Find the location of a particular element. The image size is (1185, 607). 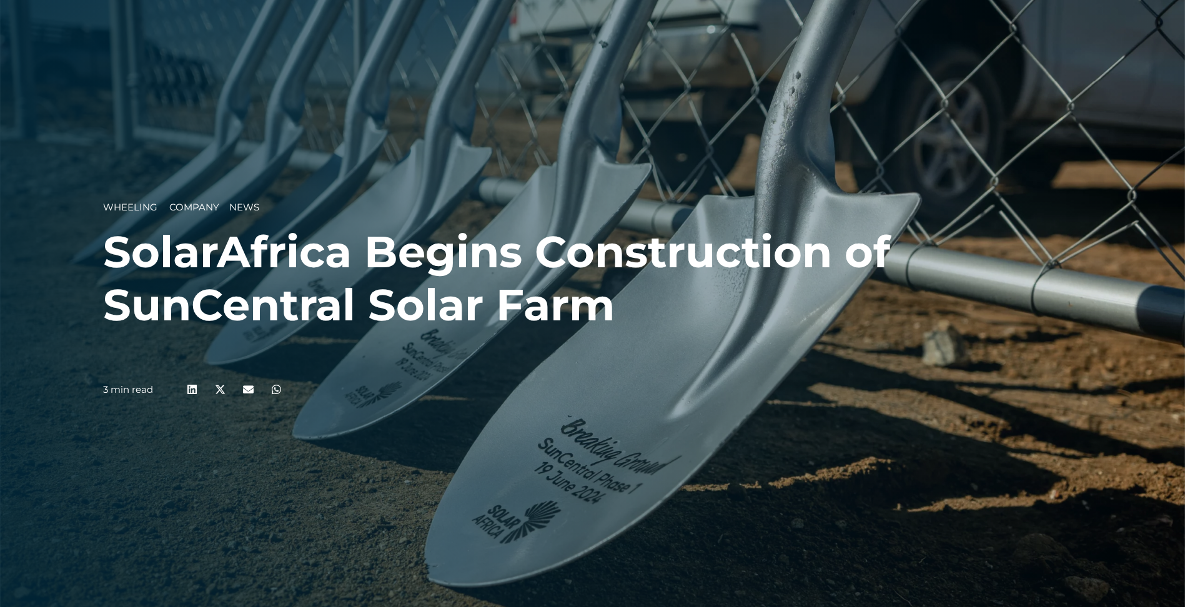

div: Share on x-twitter is located at coordinates (220, 389).